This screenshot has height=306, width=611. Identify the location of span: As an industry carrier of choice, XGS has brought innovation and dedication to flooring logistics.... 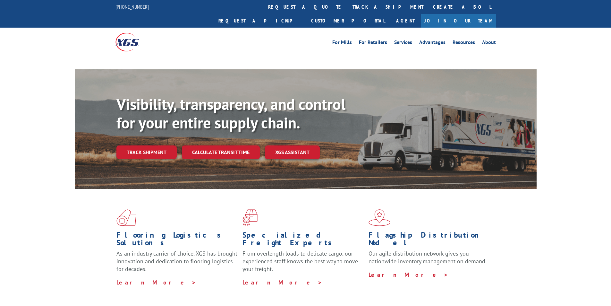
(177, 261).